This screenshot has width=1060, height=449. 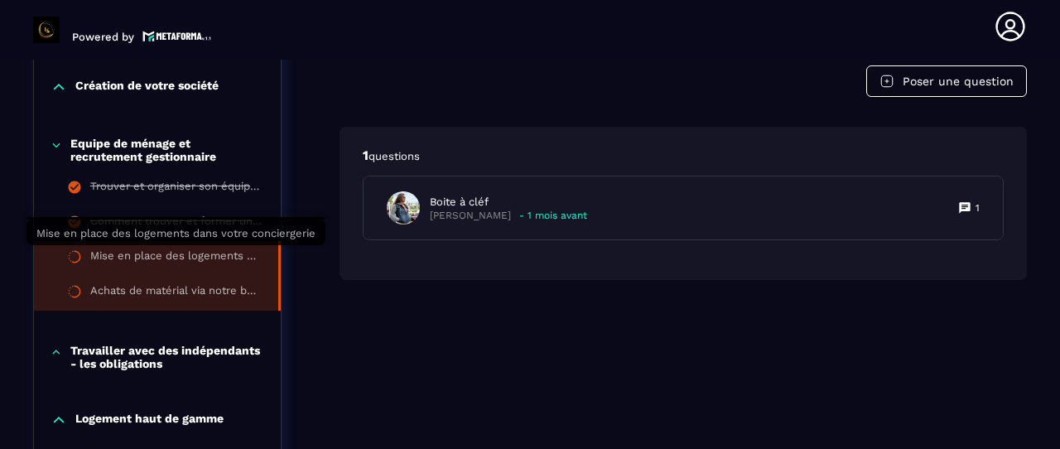 I want to click on span: Mise en place des logements dans votre conciergerie, so click(x=176, y=233).